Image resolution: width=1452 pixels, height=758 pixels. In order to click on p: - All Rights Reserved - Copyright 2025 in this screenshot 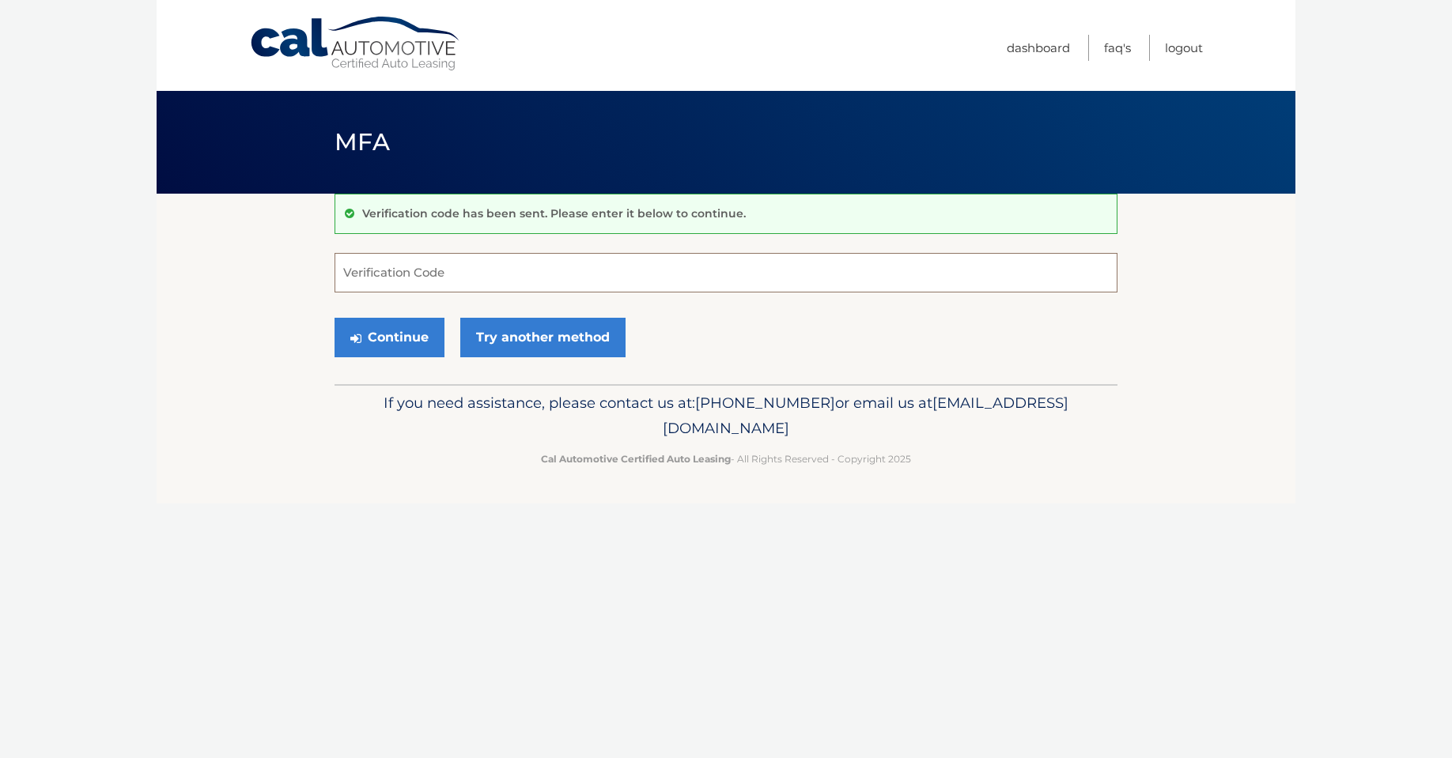, I will do `click(726, 459)`.